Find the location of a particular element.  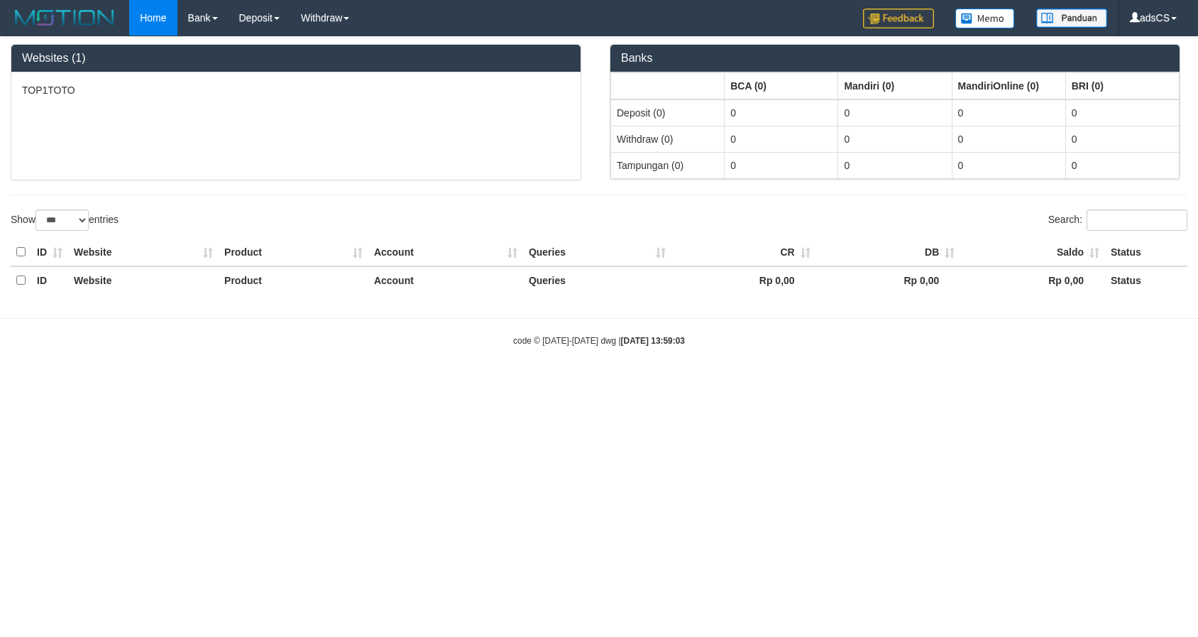

td: Withdraw (0) is located at coordinates (668, 138).